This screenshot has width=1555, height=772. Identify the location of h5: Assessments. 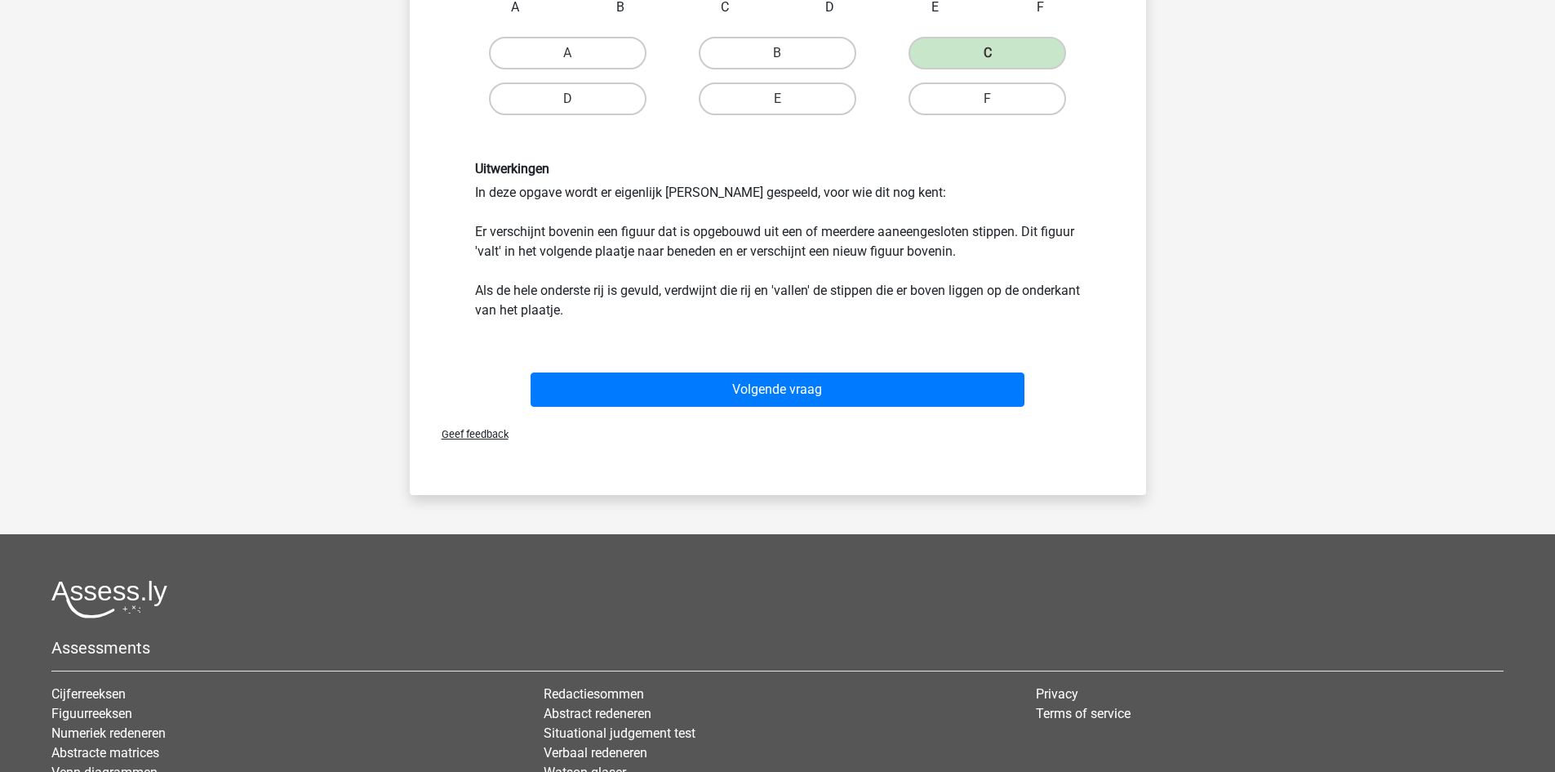
(777, 647).